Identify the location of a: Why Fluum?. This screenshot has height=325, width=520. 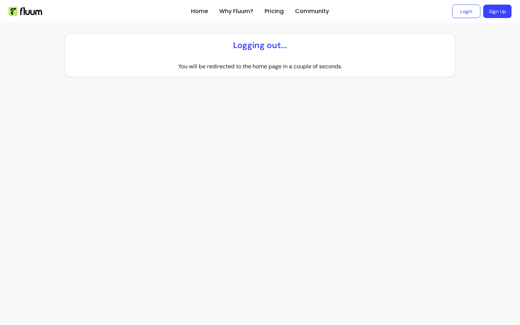
(236, 11).